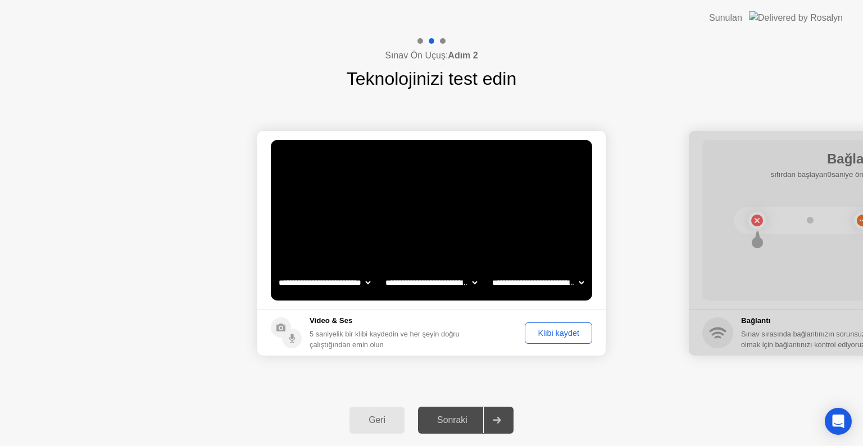 This screenshot has width=863, height=446. What do you see at coordinates (377, 420) in the screenshot?
I see `div: Geri` at bounding box center [377, 420].